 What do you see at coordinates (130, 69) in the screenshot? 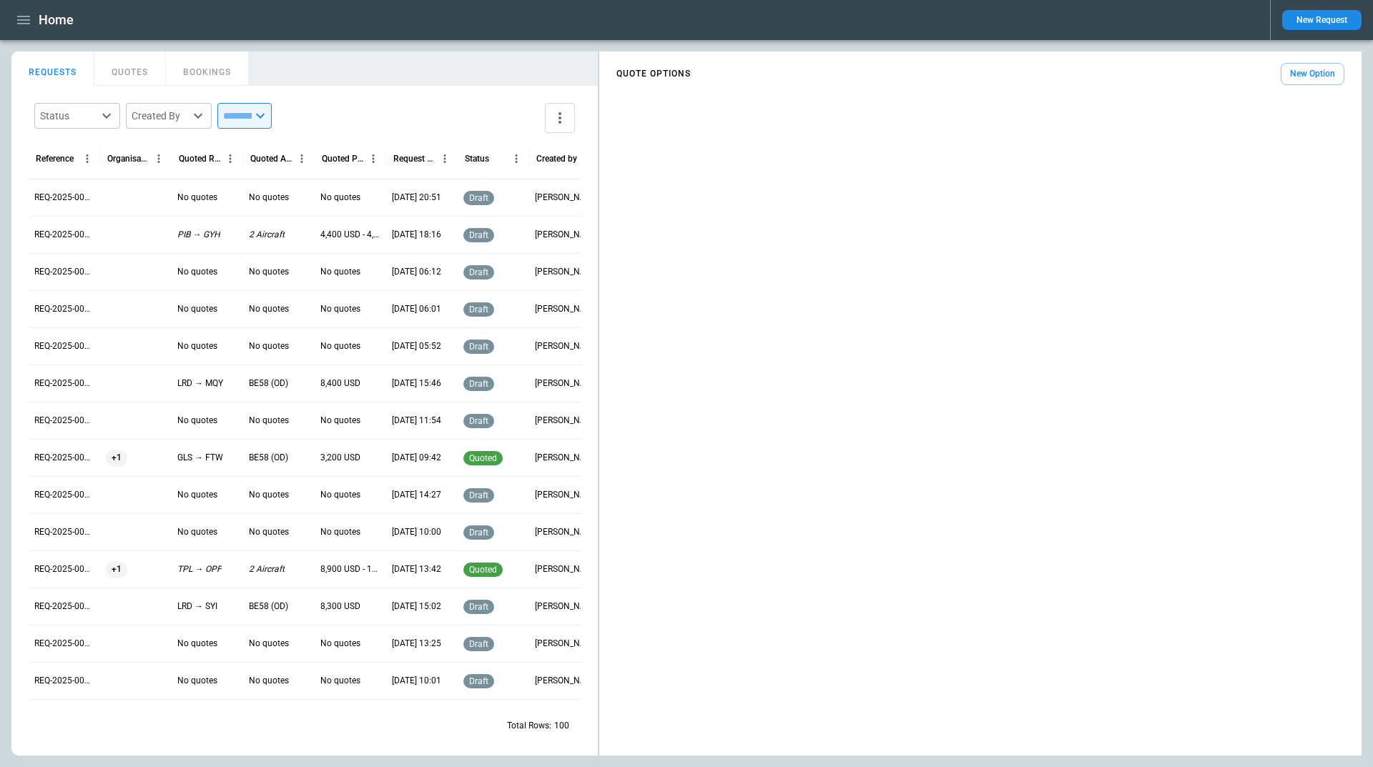
I see `button: QUOTES` at bounding box center [130, 69].